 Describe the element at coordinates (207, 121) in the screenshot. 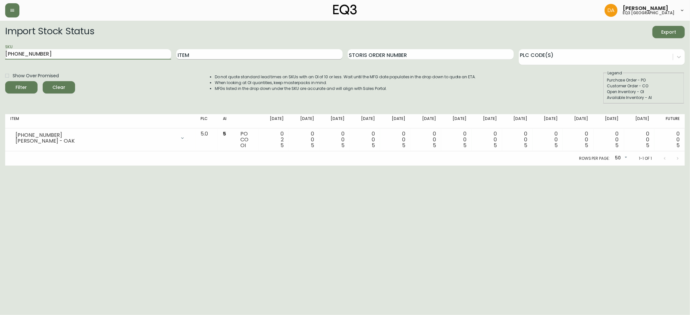

I see `th: PLC` at that location.